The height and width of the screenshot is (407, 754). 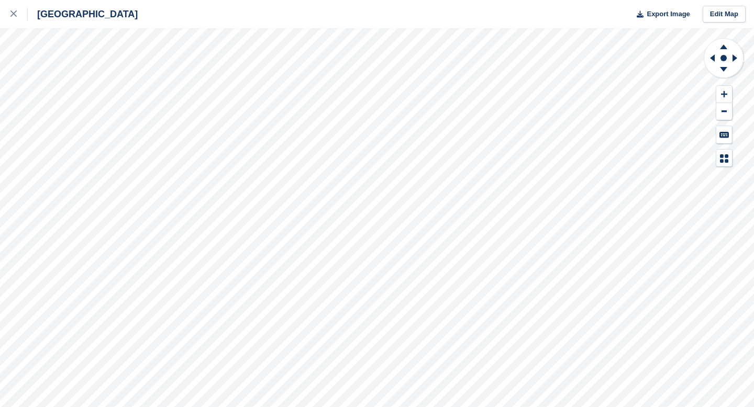 What do you see at coordinates (660, 14) in the screenshot?
I see `button: Export Image` at bounding box center [660, 14].